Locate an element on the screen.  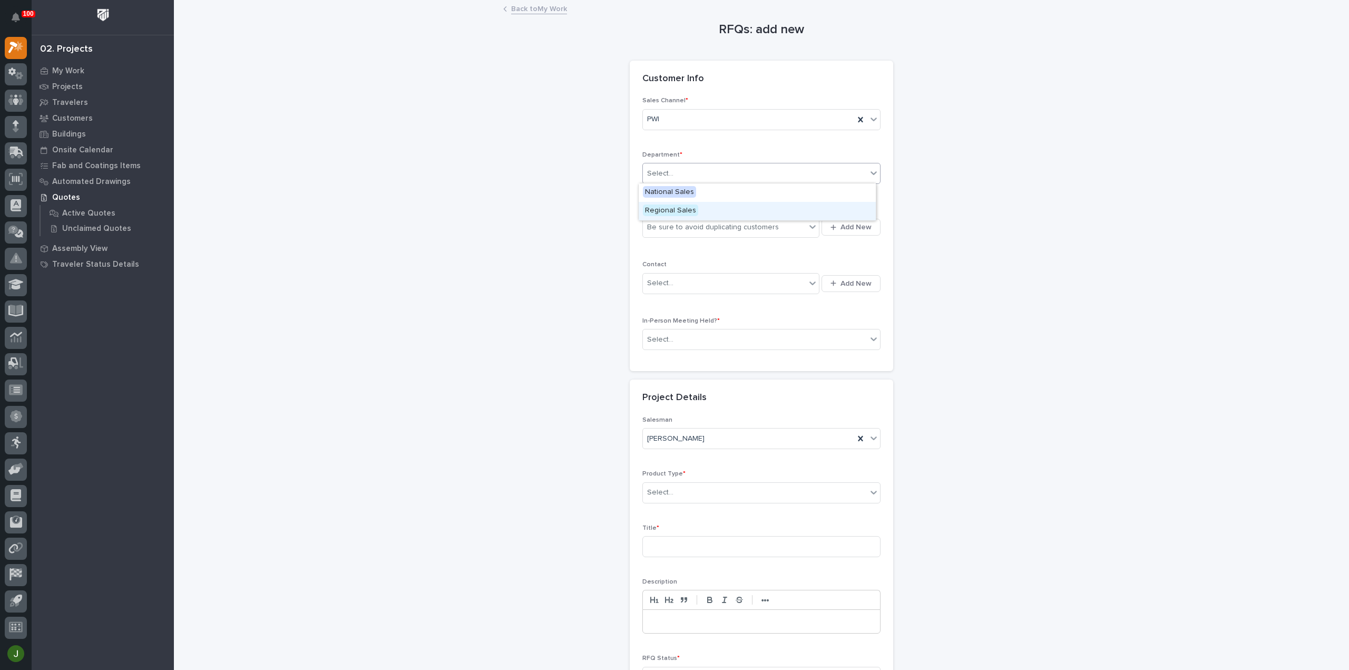
span: Contact is located at coordinates (655, 265).